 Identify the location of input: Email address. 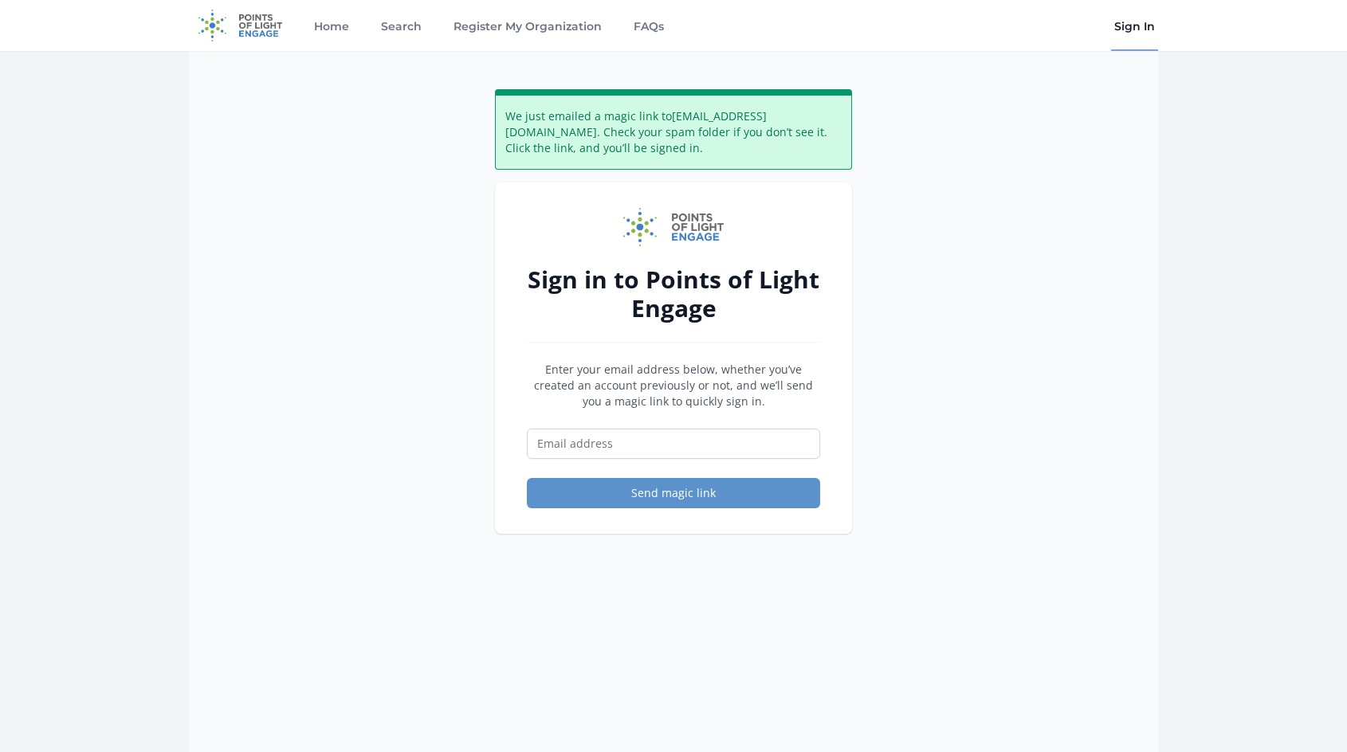
(673, 444).